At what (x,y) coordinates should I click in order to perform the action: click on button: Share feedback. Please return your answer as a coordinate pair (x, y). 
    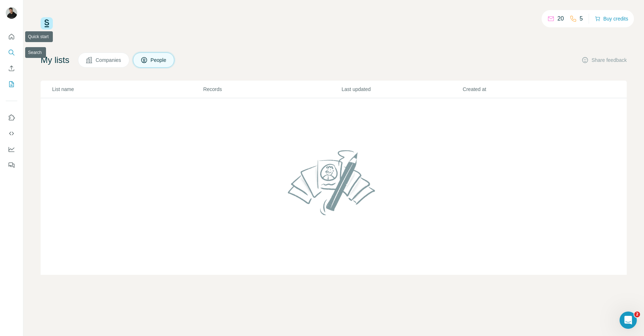
    Looking at the image, I should click on (604, 60).